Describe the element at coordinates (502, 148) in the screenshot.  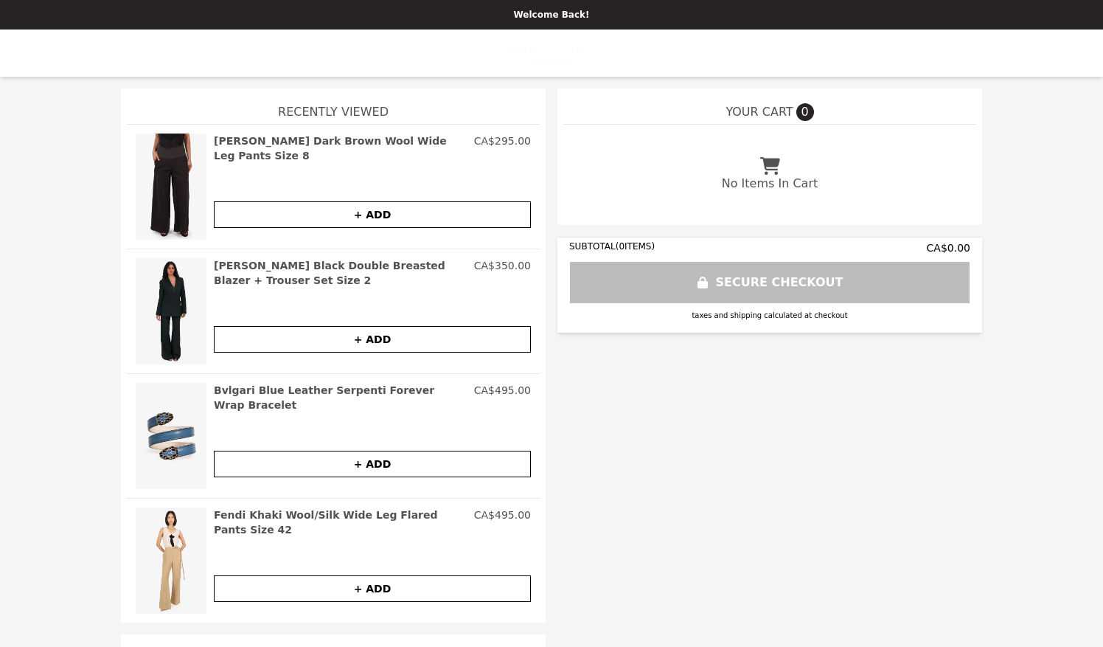
I see `p: CA$295.00` at that location.